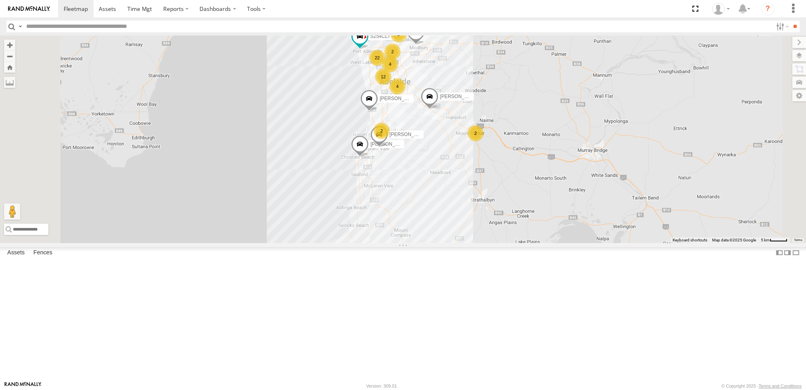 The image size is (806, 390). Describe the element at coordinates (382, 385) in the screenshot. I see `div: Version: 309.01` at that location.